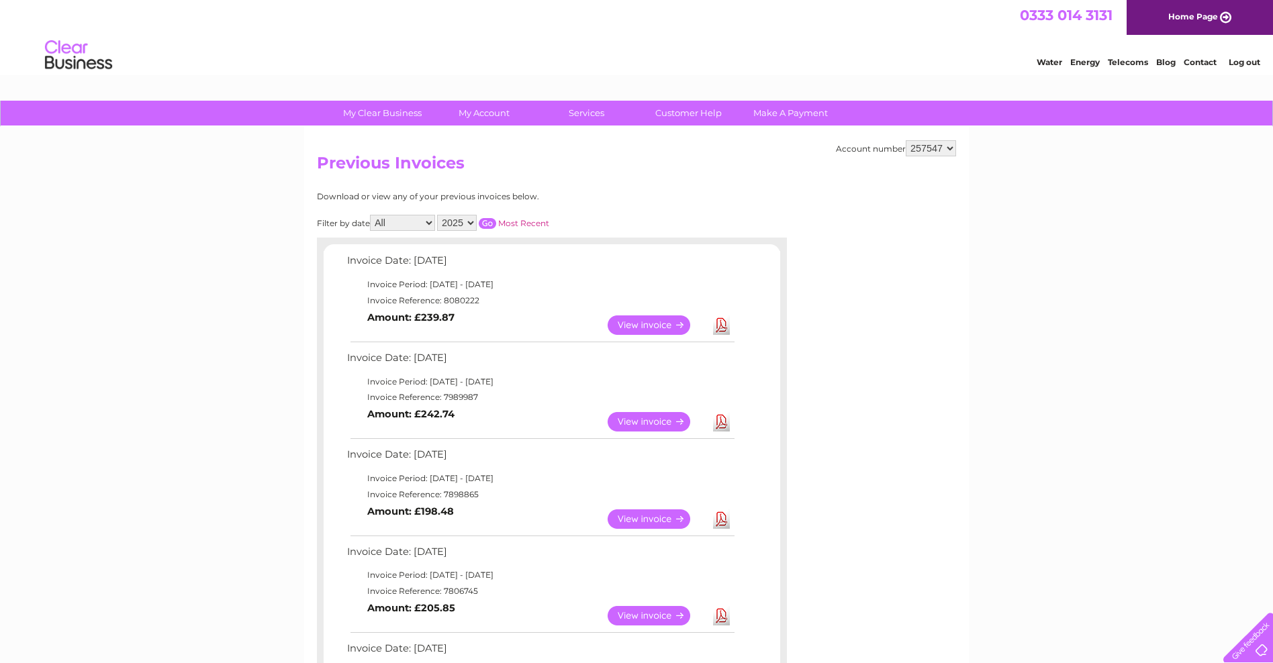  What do you see at coordinates (896, 148) in the screenshot?
I see `div: Account number` at bounding box center [896, 148].